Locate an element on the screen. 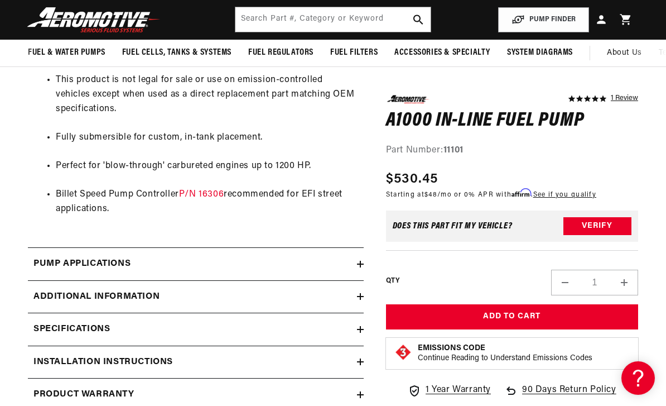  div: Does This part fit My vehicle? is located at coordinates (453, 226).